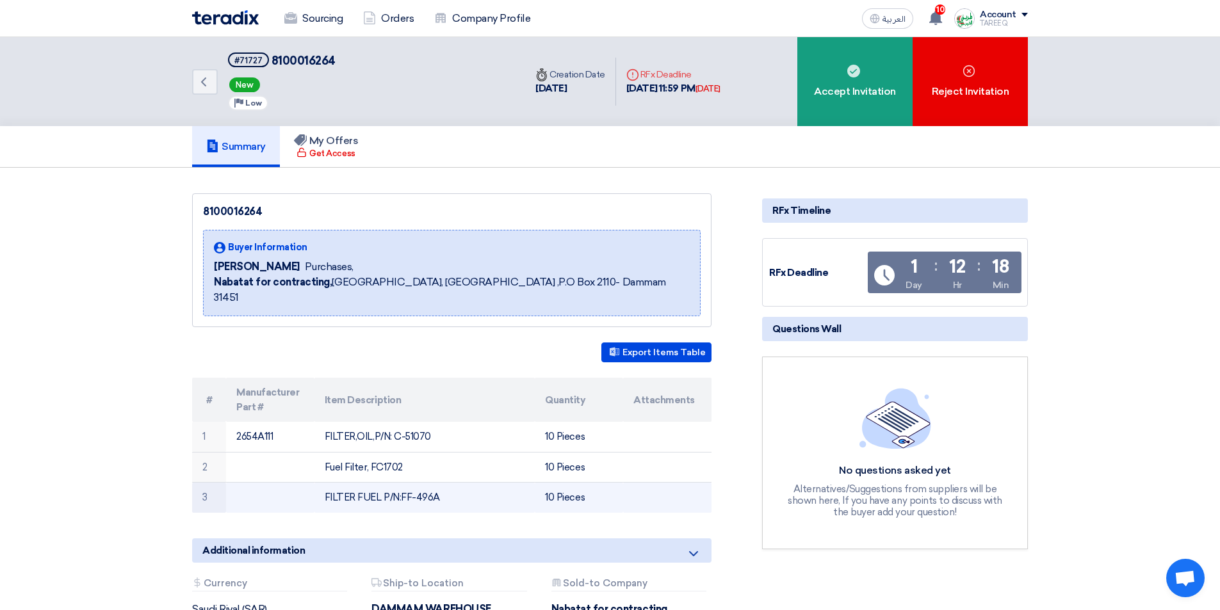 Image resolution: width=1220 pixels, height=610 pixels. I want to click on img: Screenshot___1727703618088.png, so click(964, 19).